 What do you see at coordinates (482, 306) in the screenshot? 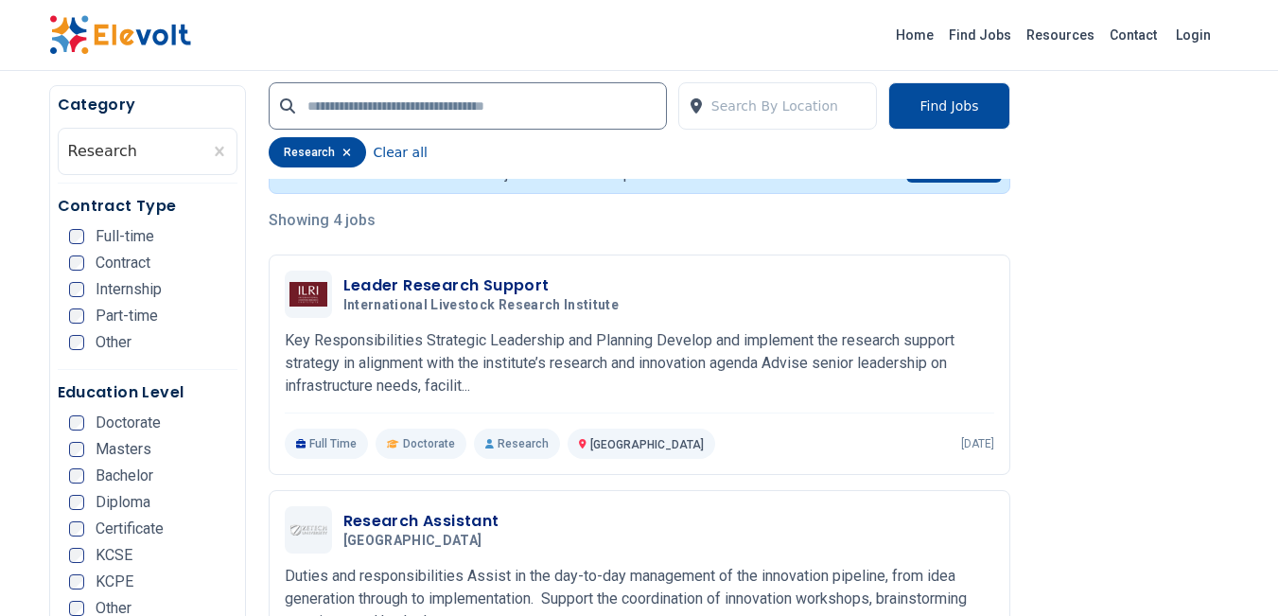
I see `span: International Livestock Research Institute` at bounding box center [482, 306].